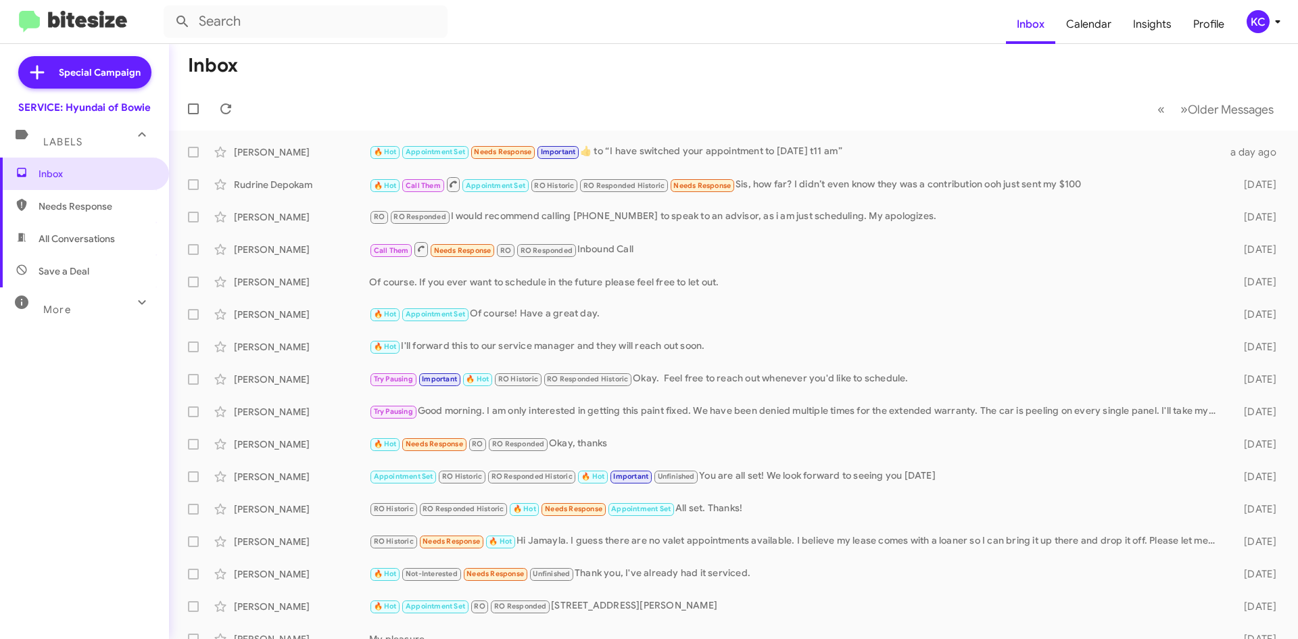 This screenshot has height=639, width=1298. What do you see at coordinates (796, 249) in the screenshot?
I see `div: Inbound Call` at bounding box center [796, 249].